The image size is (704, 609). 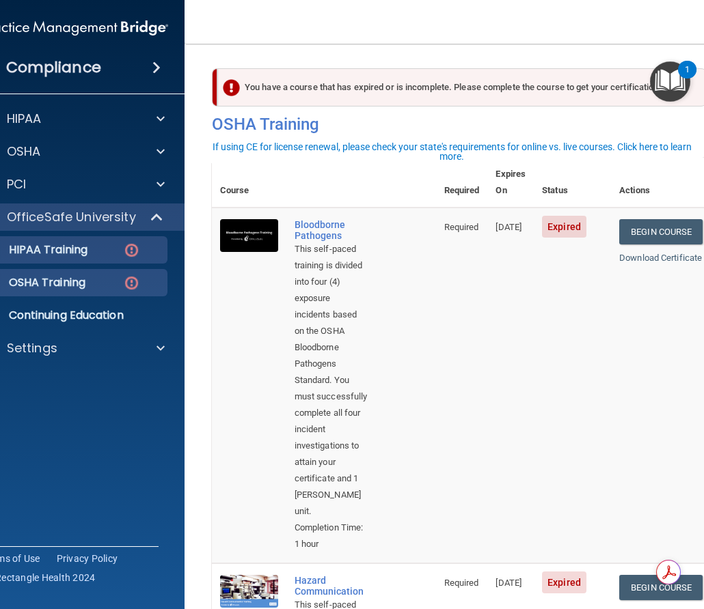 I want to click on p: OSHA, so click(x=24, y=152).